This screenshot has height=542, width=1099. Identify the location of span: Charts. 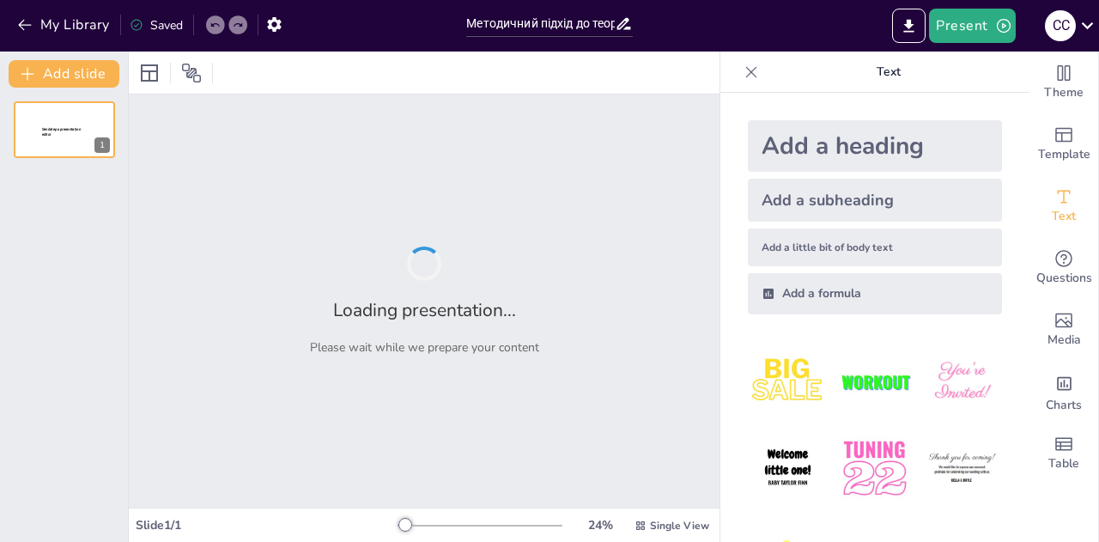
(1064, 405).